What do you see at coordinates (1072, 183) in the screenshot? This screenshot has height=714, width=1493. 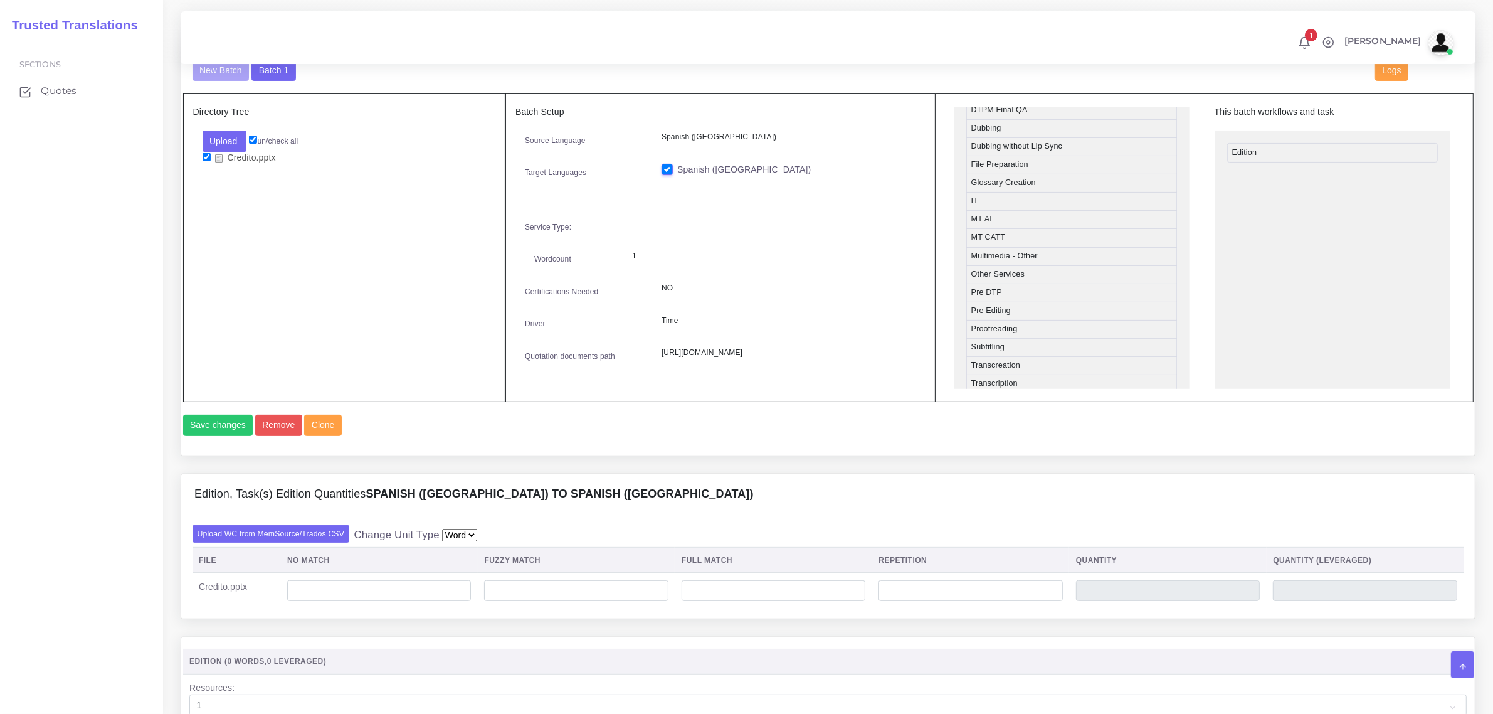 I see `li: Glossary Creation` at bounding box center [1072, 183].